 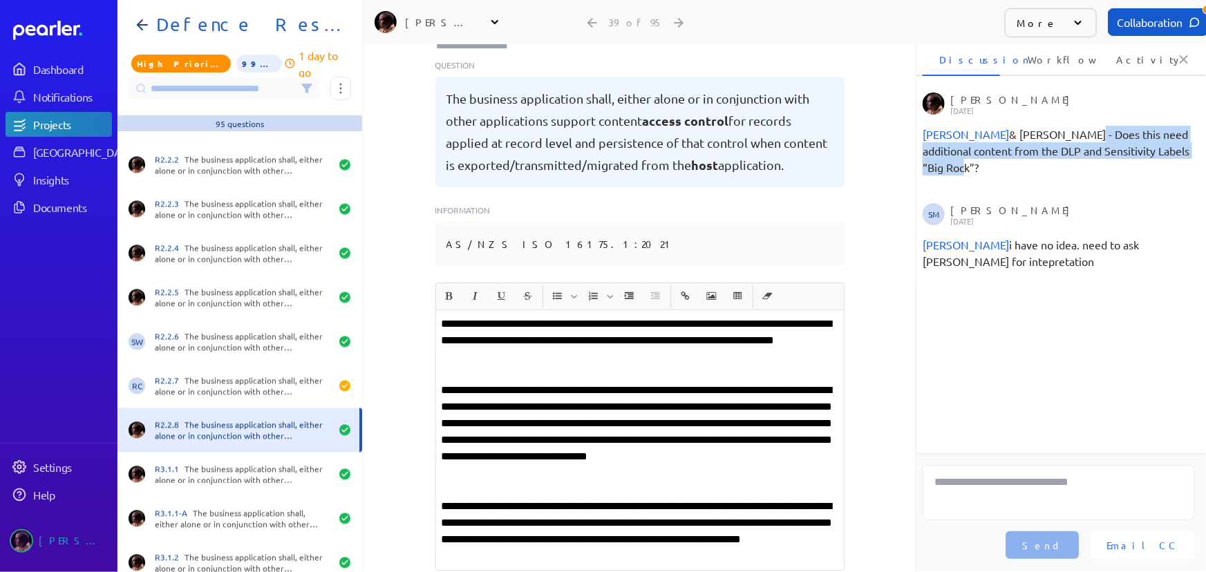 I want to click on span: Increase Indent, so click(x=630, y=297).